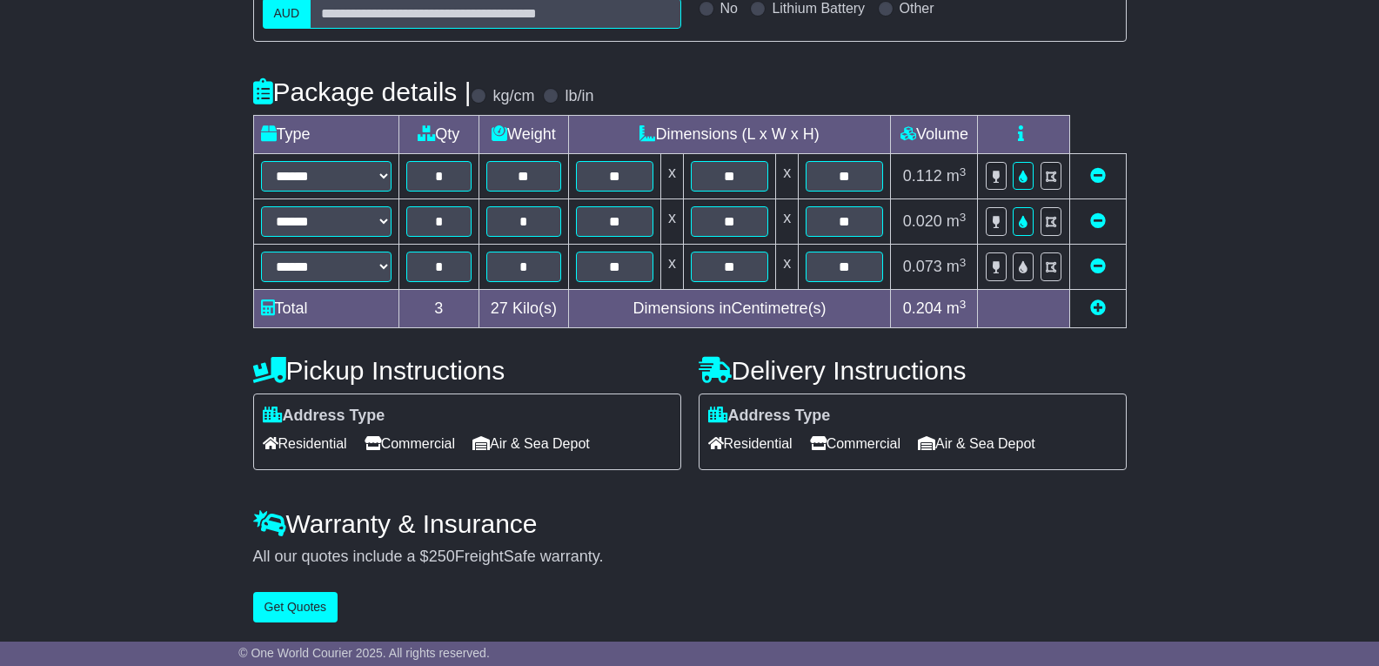  I want to click on td: Qty, so click(439, 135).